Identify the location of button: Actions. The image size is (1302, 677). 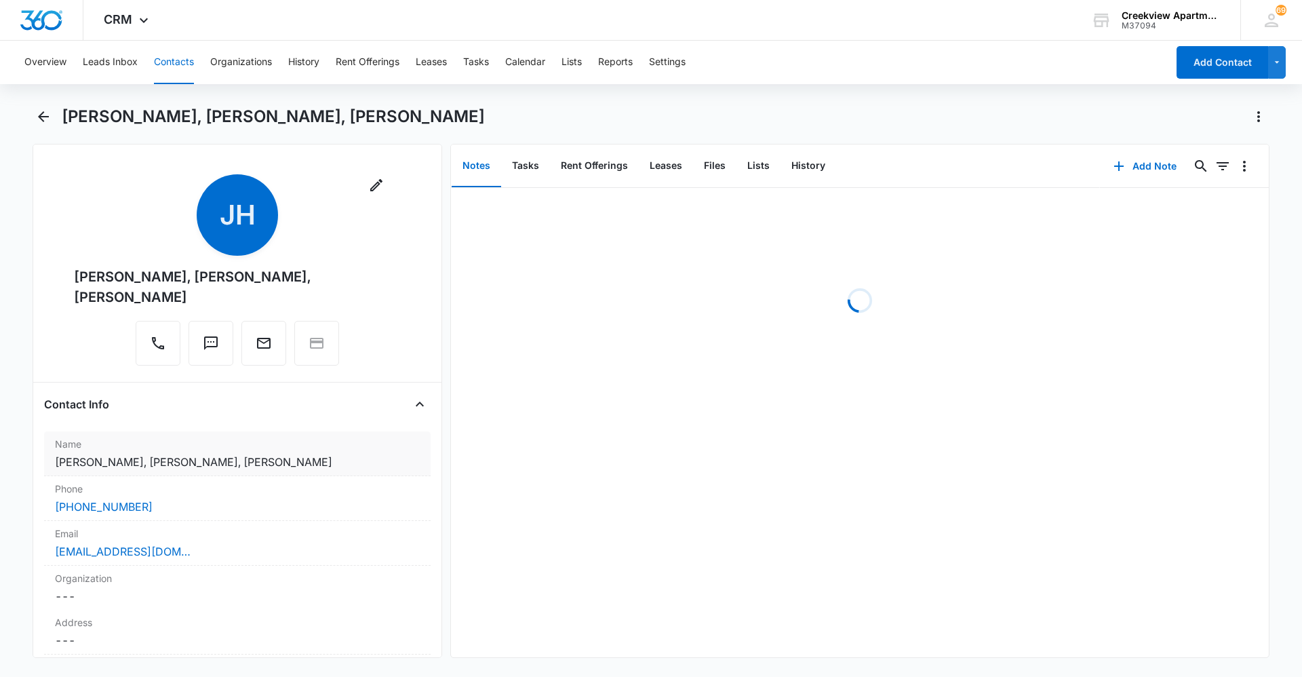
(1258, 117).